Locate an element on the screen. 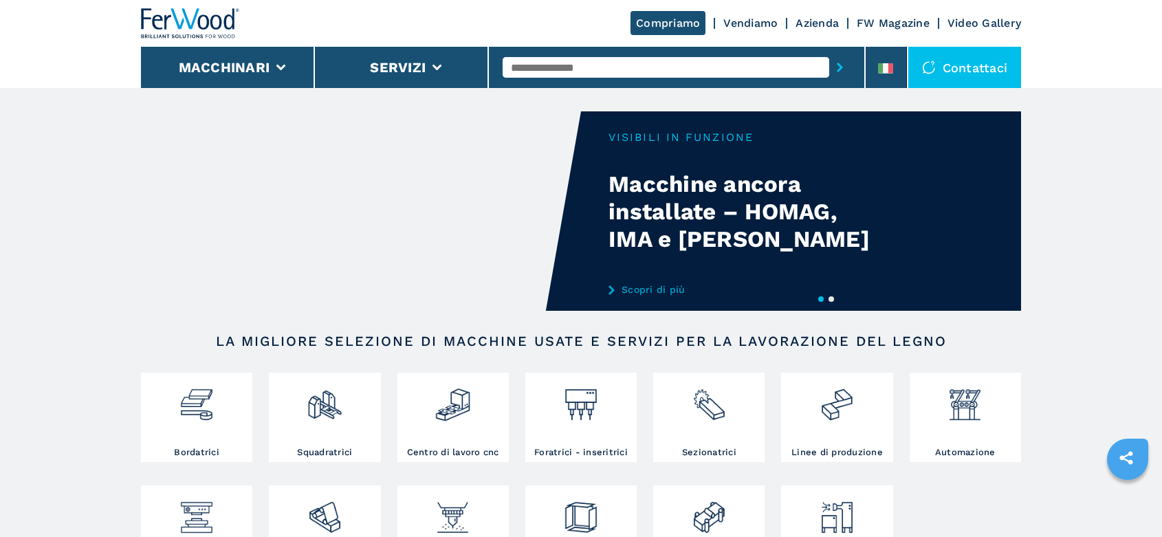 Image resolution: width=1162 pixels, height=537 pixels. img: montaggio_imballaggio_2.png is located at coordinates (580, 512).